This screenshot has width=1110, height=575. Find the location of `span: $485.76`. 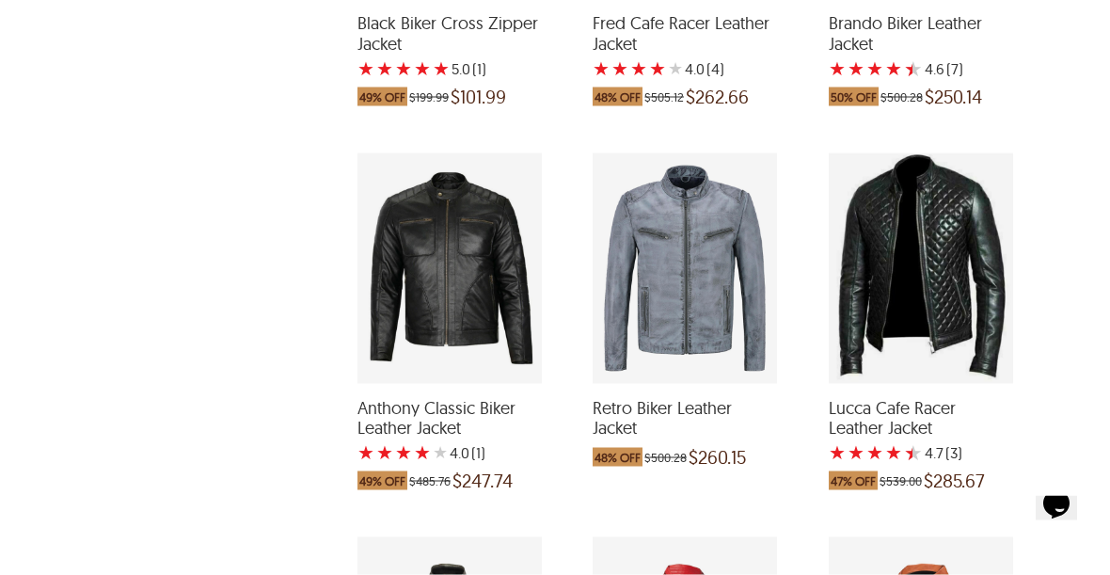

span: $485.76 is located at coordinates (430, 481).